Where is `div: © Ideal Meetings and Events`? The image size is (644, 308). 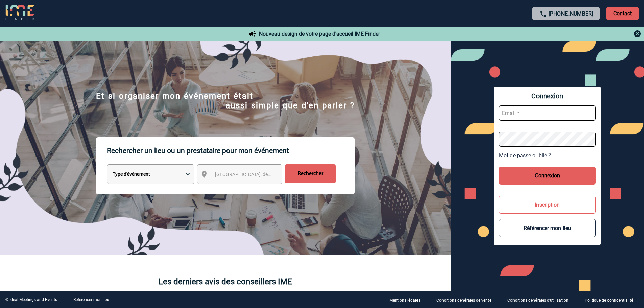 div: © Ideal Meetings and Events is located at coordinates (31, 300).